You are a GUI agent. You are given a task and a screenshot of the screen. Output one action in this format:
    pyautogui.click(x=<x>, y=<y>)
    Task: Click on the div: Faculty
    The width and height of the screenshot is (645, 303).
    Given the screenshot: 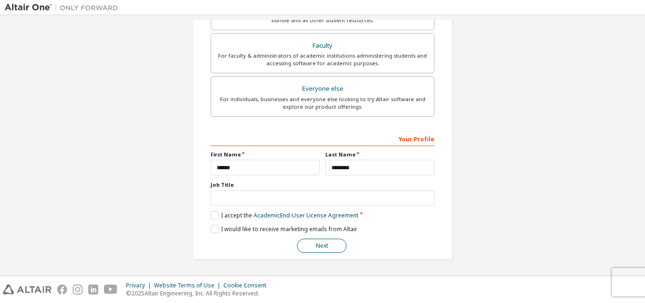 What is the action you would take?
    pyautogui.click(x=322, y=46)
    